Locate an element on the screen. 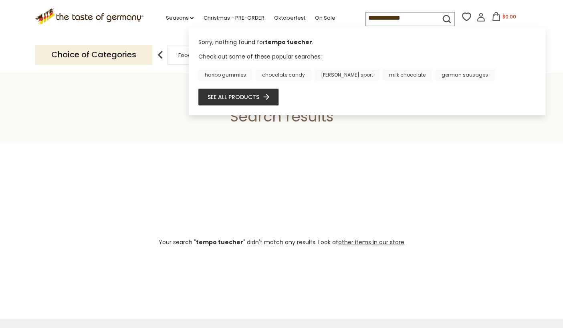 This screenshot has height=328, width=563. a: Oktoberfest is located at coordinates (289, 18).